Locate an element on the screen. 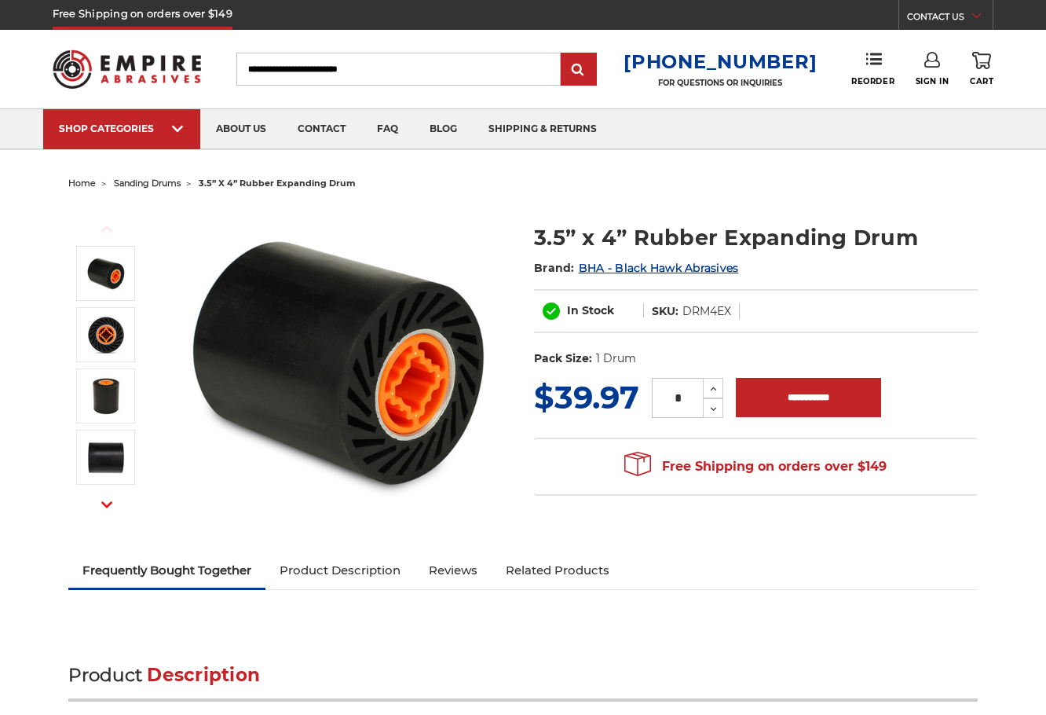 Image resolution: width=1046 pixels, height=715 pixels. img: 3.5 inch x 4 inch expanding drum is located at coordinates (106, 335).